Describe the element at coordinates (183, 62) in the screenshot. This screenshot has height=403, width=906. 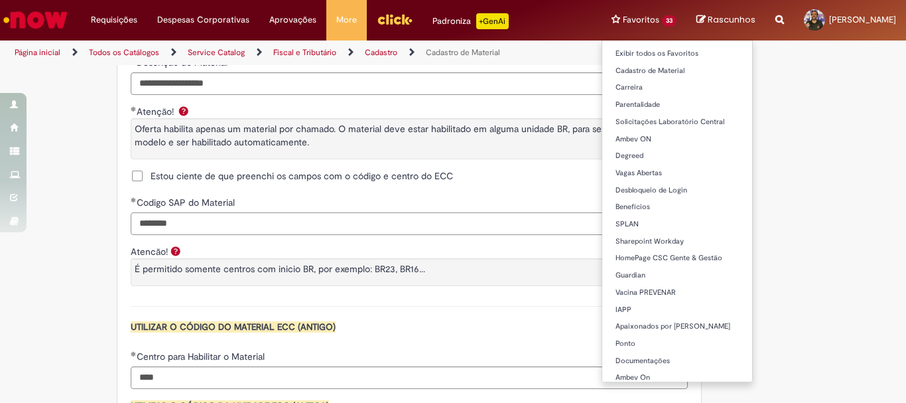
I see `span: Descrição do Material` at that location.